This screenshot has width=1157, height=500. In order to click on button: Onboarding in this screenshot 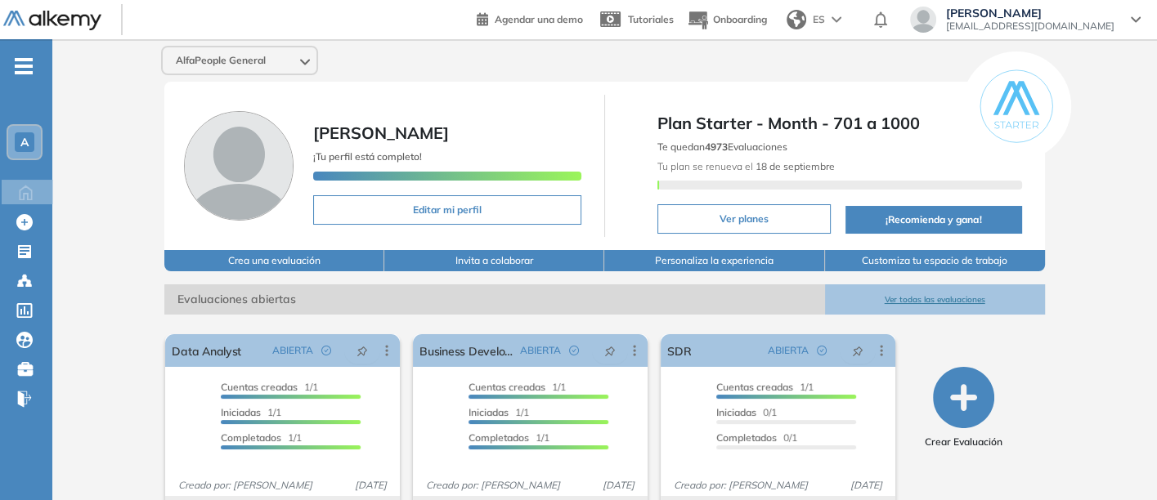, I will do `click(727, 20)`.